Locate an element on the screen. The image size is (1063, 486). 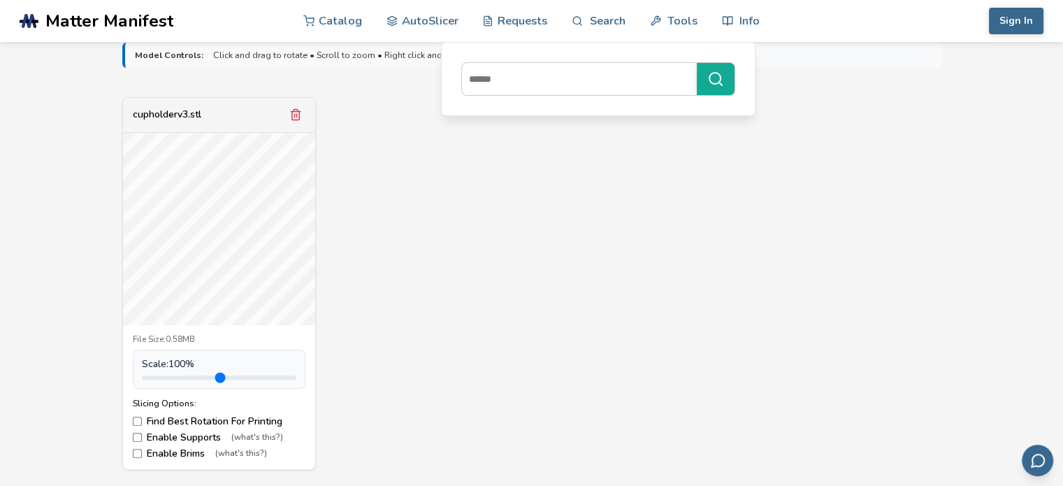
input: Find Best Rotation For Printing is located at coordinates (137, 421).